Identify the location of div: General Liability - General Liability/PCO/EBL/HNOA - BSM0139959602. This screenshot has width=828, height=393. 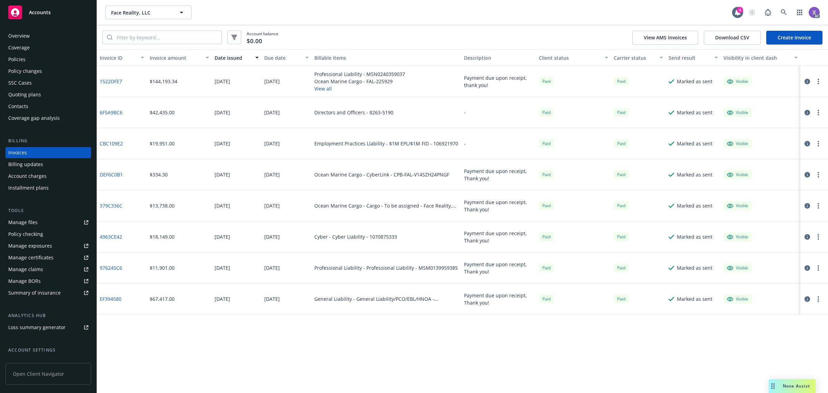
(387, 299).